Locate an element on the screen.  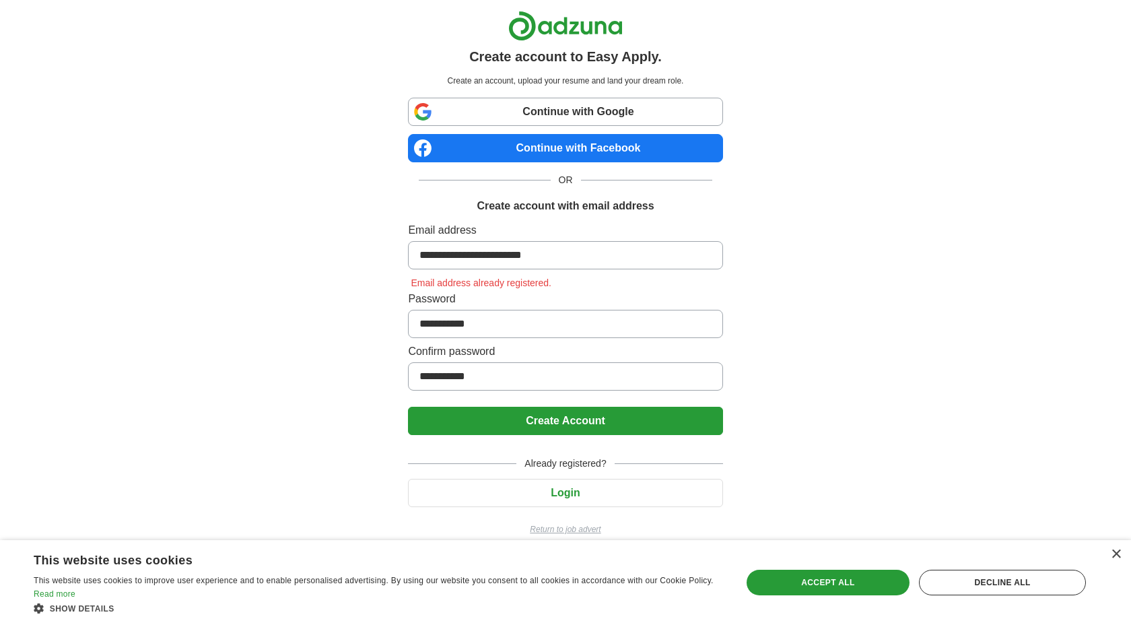
div: Show details is located at coordinates (377, 608).